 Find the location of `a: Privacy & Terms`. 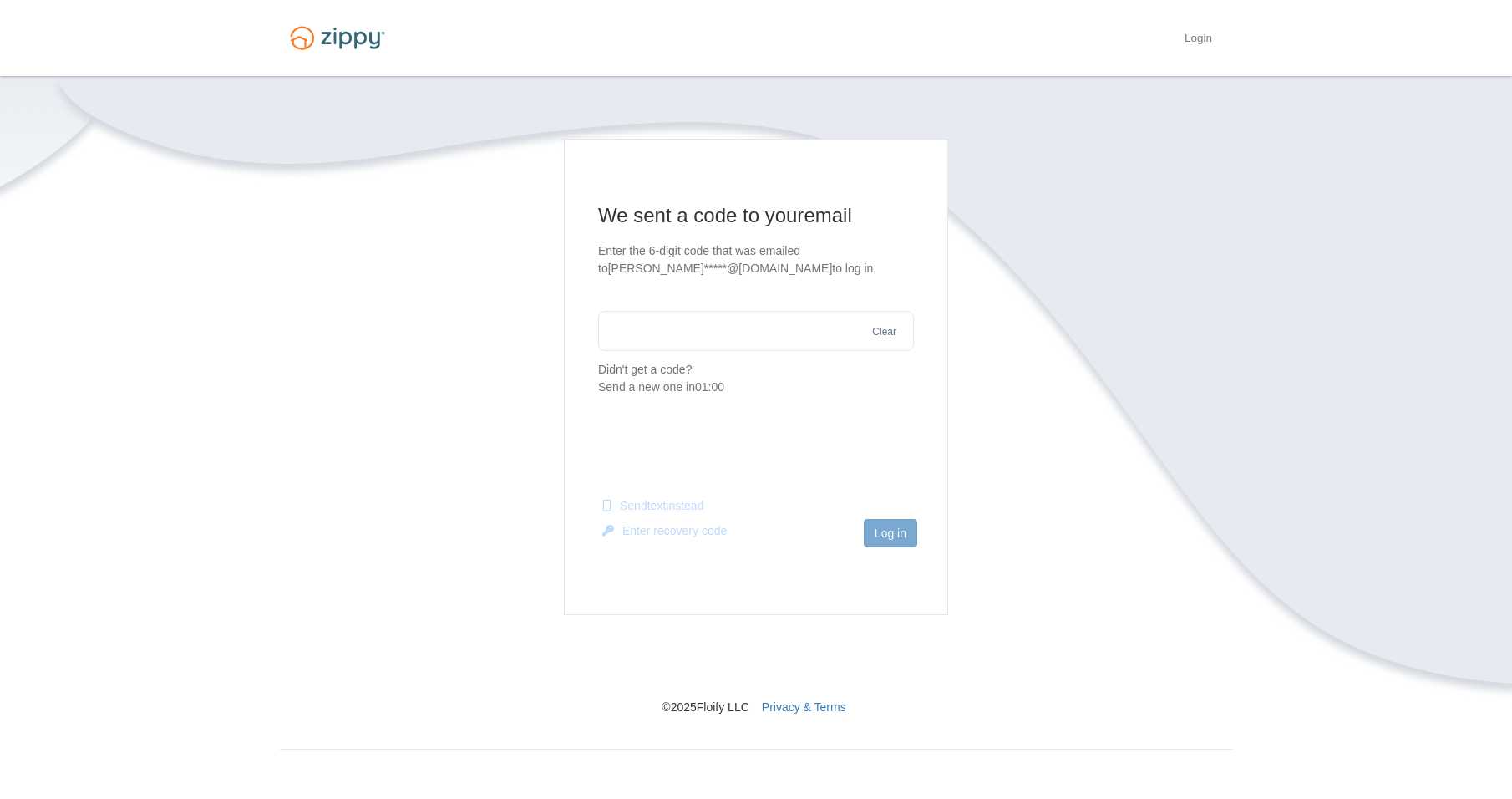

a: Privacy & Terms is located at coordinates (804, 707).